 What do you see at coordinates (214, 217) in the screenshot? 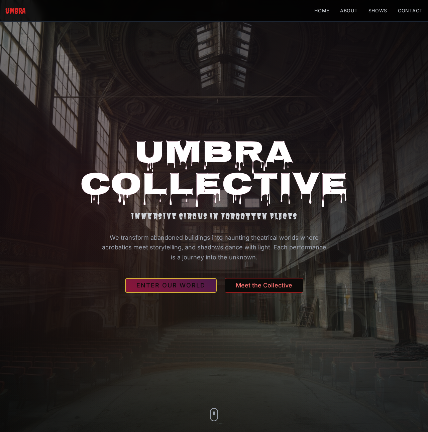
I see `p: Immersive Circus in Forgotten Places` at bounding box center [214, 217].